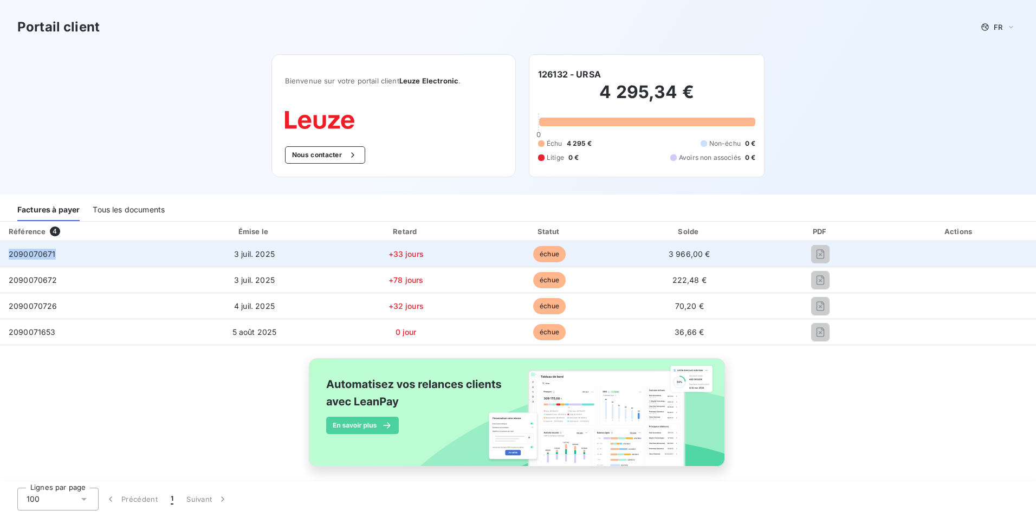 The width and height of the screenshot is (1036, 517). What do you see at coordinates (689, 254) in the screenshot?
I see `span: 3 966,00 €` at bounding box center [689, 254].